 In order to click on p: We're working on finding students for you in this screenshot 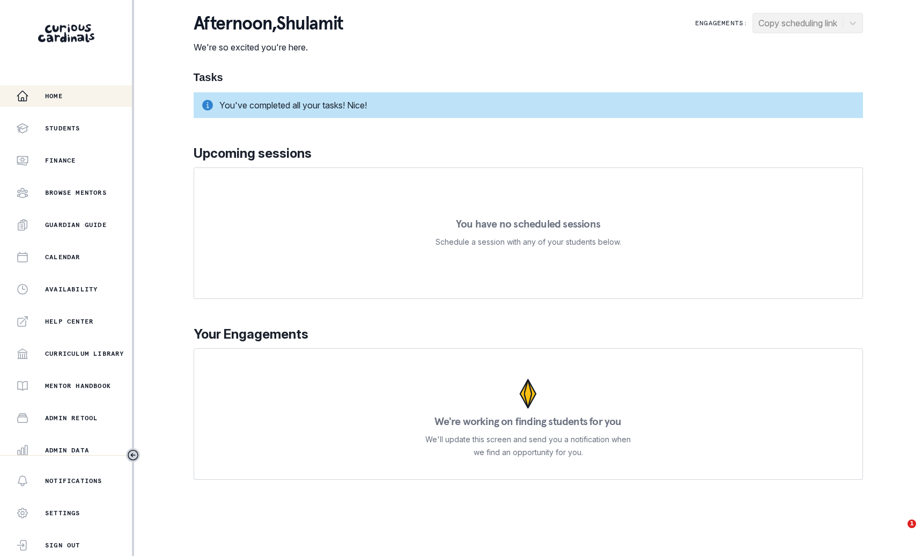, I will do `click(528, 421)`.